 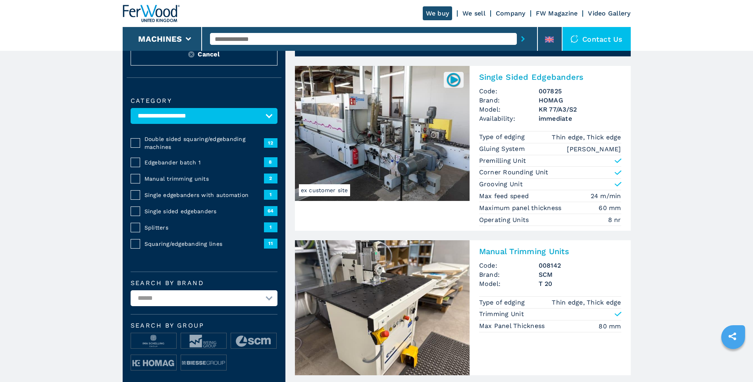 I want to click on a: Company, so click(x=511, y=13).